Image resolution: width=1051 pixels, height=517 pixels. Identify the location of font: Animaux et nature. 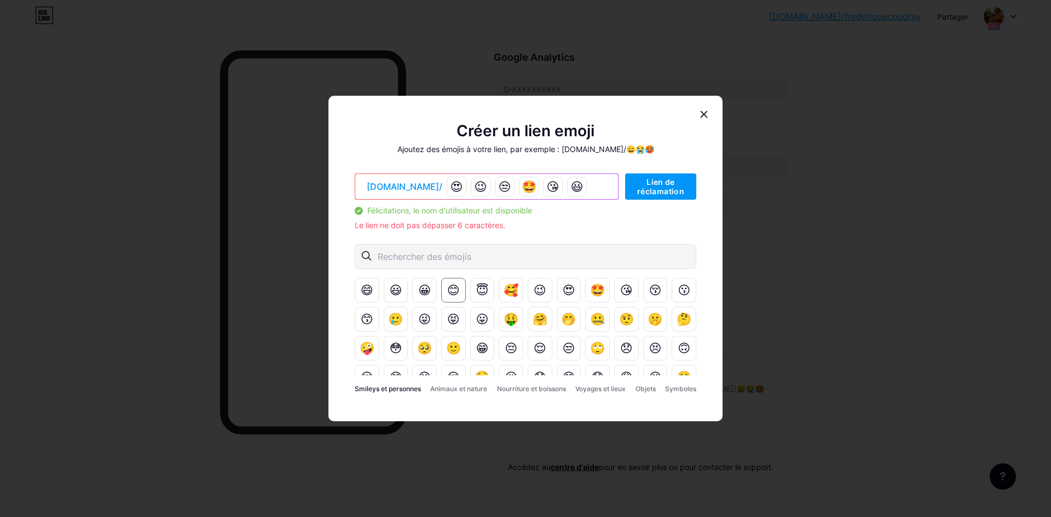
(459, 389).